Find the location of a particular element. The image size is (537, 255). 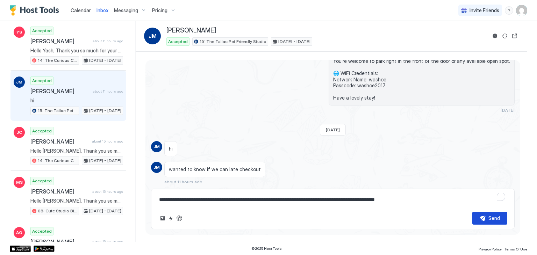

div: Host Tools Logo is located at coordinates (36, 10).